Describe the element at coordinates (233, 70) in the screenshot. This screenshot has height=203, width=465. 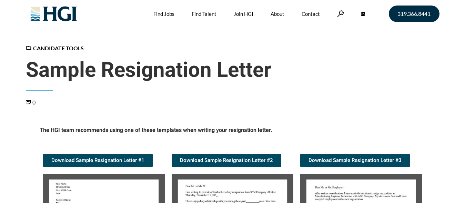
I see `span: Sample Resignation Letter` at that location.